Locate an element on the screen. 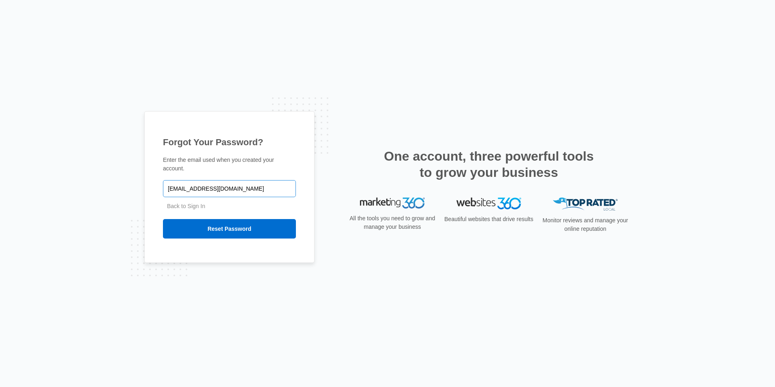  img: Websites 360 is located at coordinates (489, 203).